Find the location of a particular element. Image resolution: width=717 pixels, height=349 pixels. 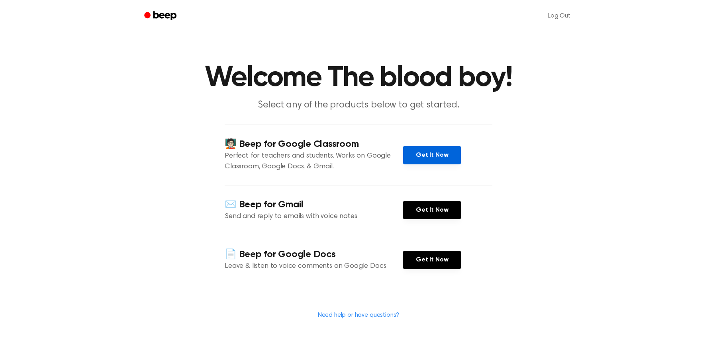

a: Log Out is located at coordinates (559, 16).